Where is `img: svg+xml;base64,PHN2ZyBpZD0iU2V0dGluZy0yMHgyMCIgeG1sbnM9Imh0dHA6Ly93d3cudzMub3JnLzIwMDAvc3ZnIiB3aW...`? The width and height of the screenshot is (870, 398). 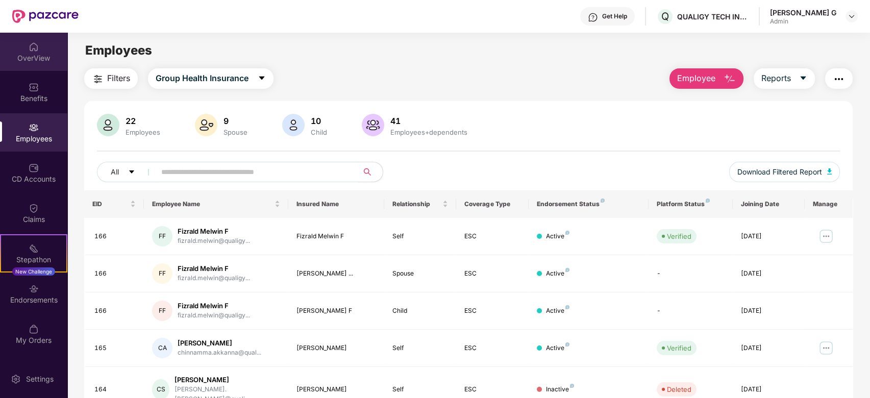
img: svg+xml;base64,PHN2ZyBpZD0iU2V0dGluZy0yMHgyMCIgeG1sbnM9Imh0dHA6Ly93d3cudzMub3JnLzIwMDAvc3ZnIiB3aW... is located at coordinates (16, 379).